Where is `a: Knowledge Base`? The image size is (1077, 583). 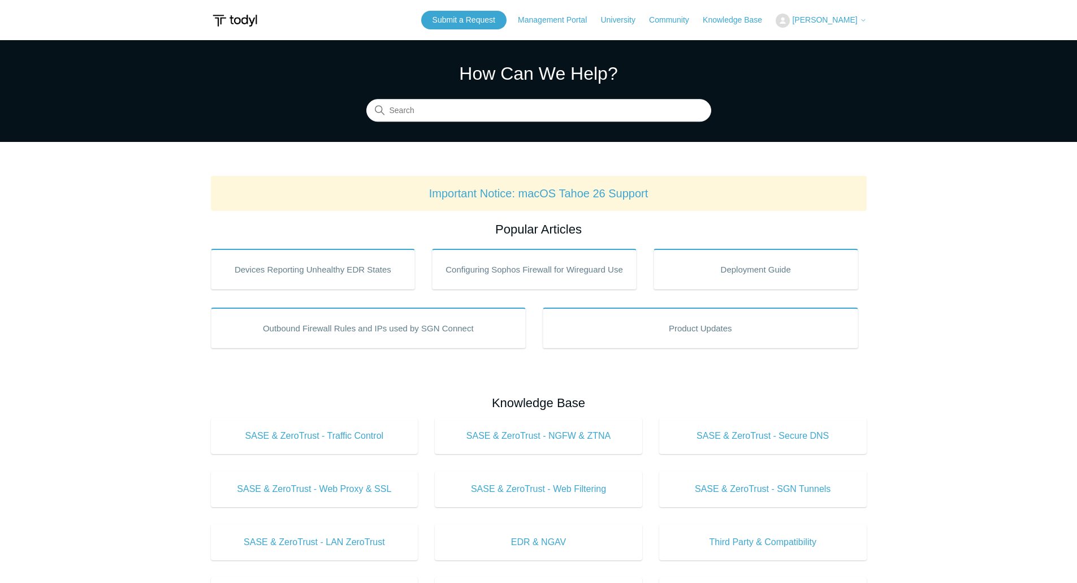
a: Knowledge Base is located at coordinates (738, 20).